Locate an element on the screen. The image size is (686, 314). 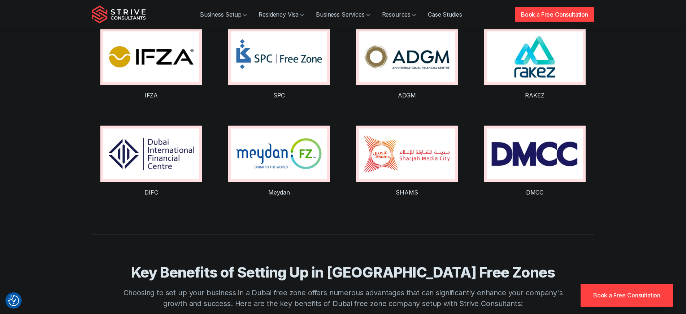
img: RAKEZ logo is located at coordinates (535, 57).